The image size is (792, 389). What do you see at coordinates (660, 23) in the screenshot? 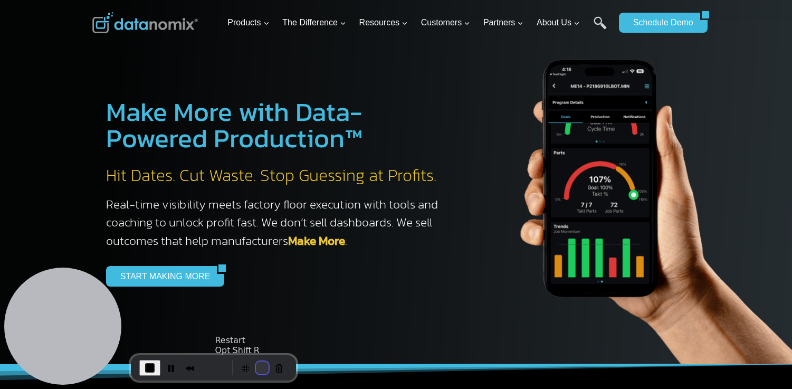
I see `a: Schedule Demo` at bounding box center [660, 23].